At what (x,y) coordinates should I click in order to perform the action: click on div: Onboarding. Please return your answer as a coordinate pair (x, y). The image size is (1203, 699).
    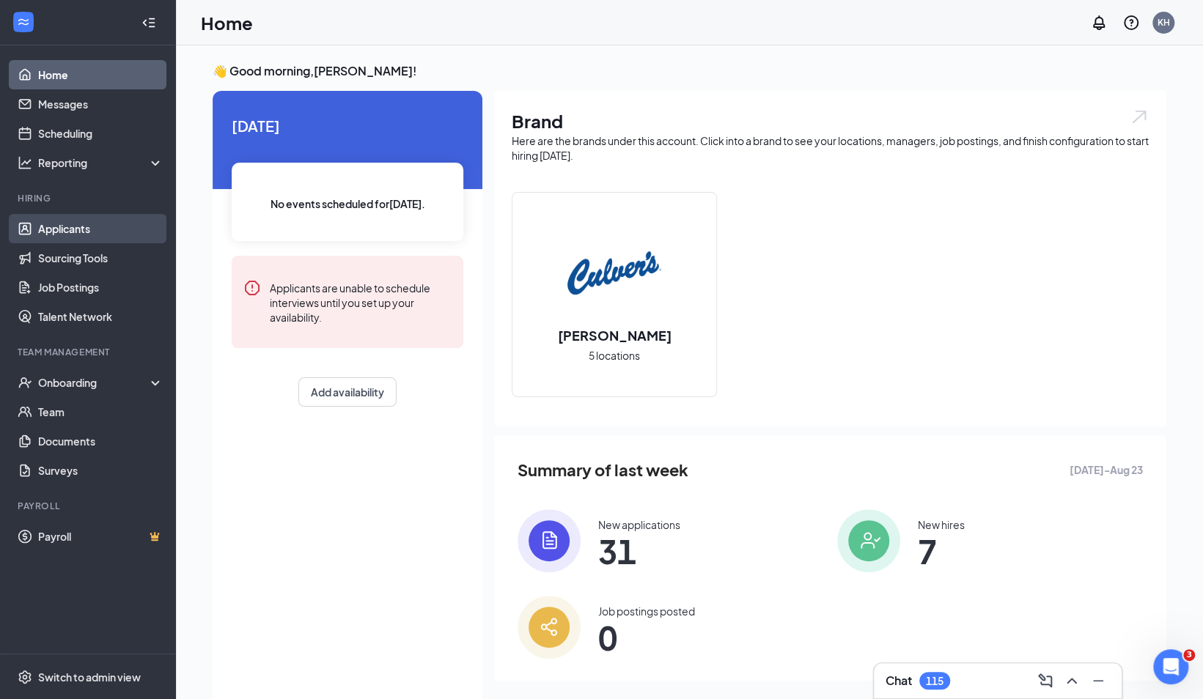
    Looking at the image, I should click on (95, 383).